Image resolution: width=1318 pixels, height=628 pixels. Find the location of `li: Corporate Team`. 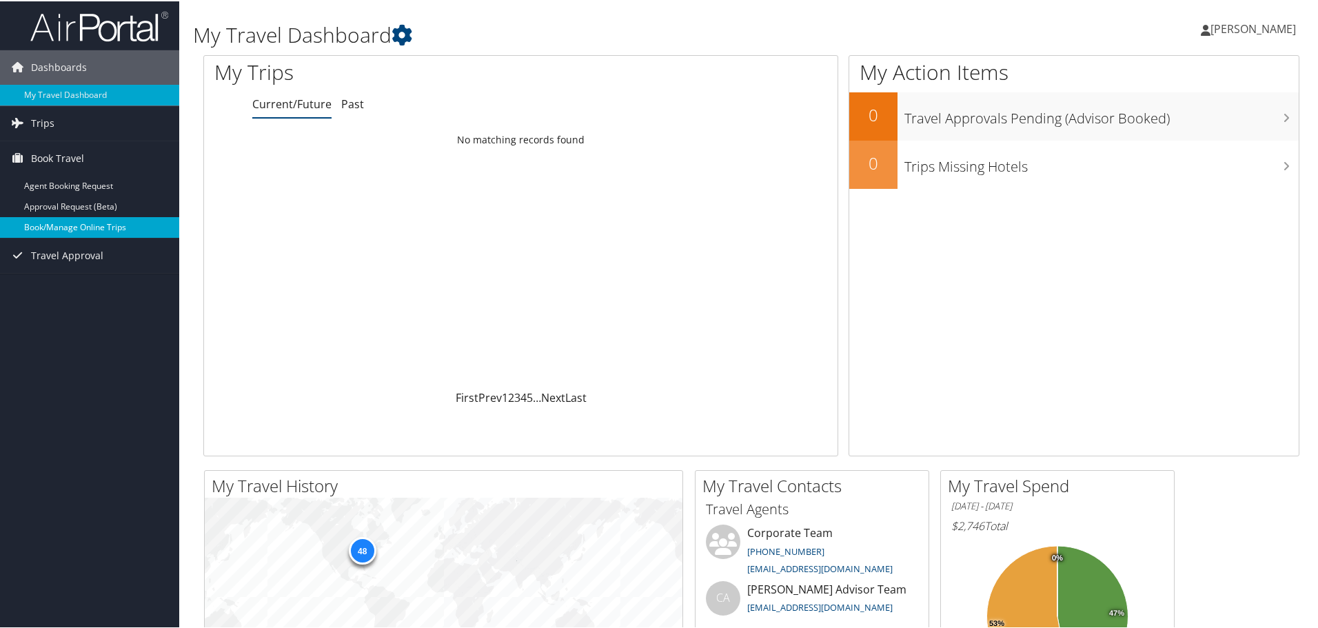

li: Corporate Team is located at coordinates (812, 552).